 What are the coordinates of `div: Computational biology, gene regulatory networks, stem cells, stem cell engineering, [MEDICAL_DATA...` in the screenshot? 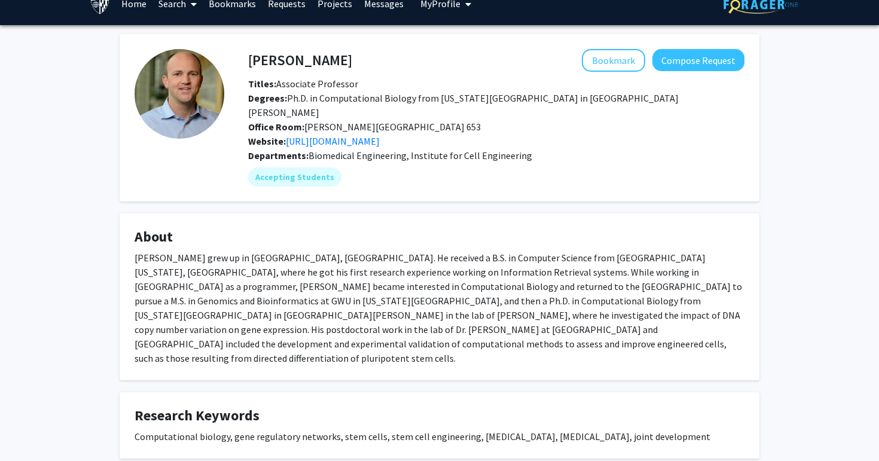 It's located at (439, 436).